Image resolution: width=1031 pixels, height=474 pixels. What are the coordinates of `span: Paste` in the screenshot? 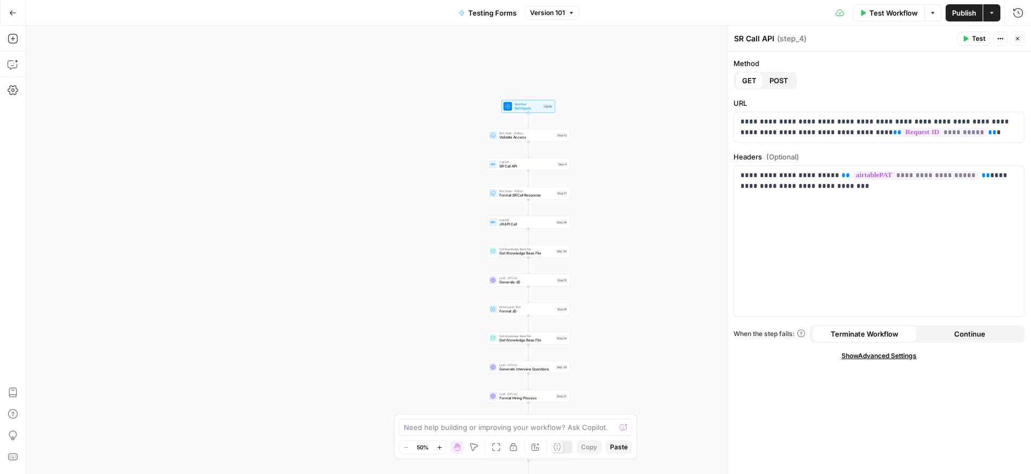 It's located at (619, 447).